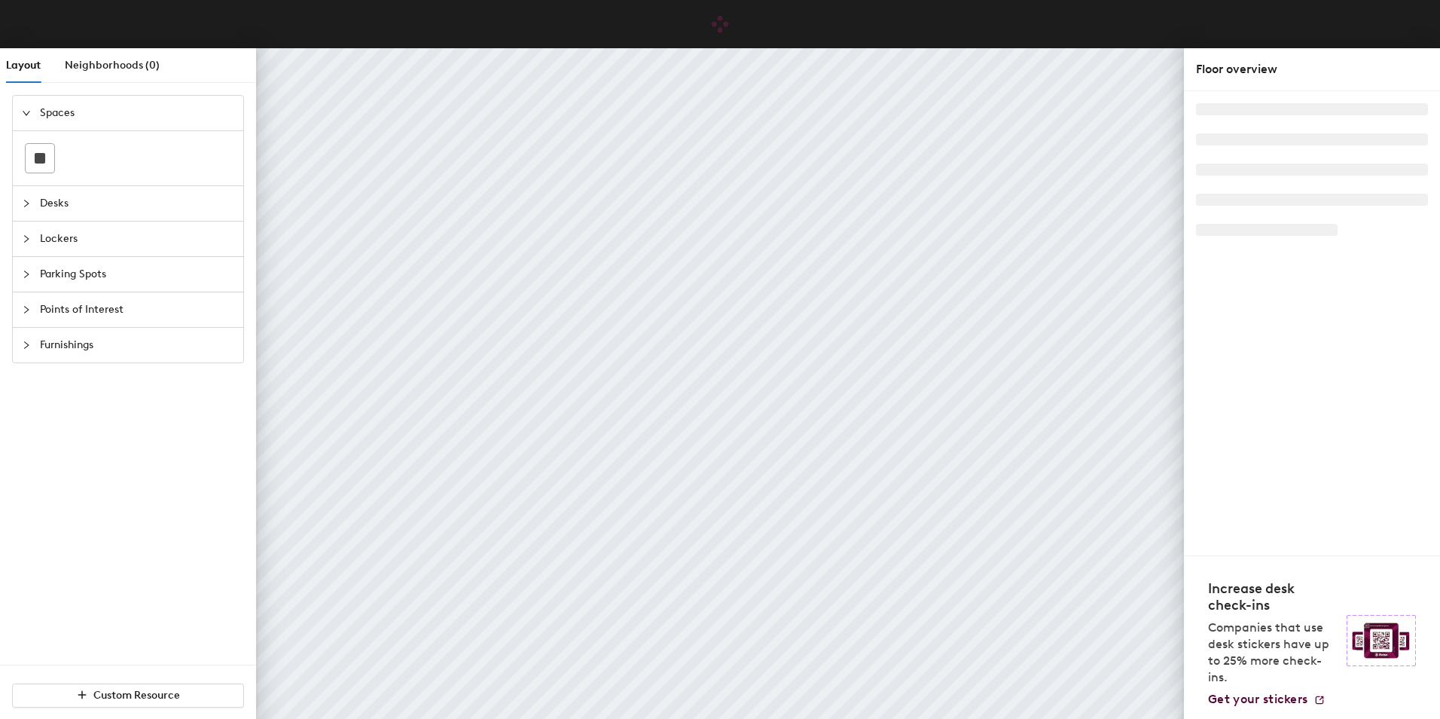 Image resolution: width=1440 pixels, height=719 pixels. What do you see at coordinates (23, 65) in the screenshot?
I see `span: Layout` at bounding box center [23, 65].